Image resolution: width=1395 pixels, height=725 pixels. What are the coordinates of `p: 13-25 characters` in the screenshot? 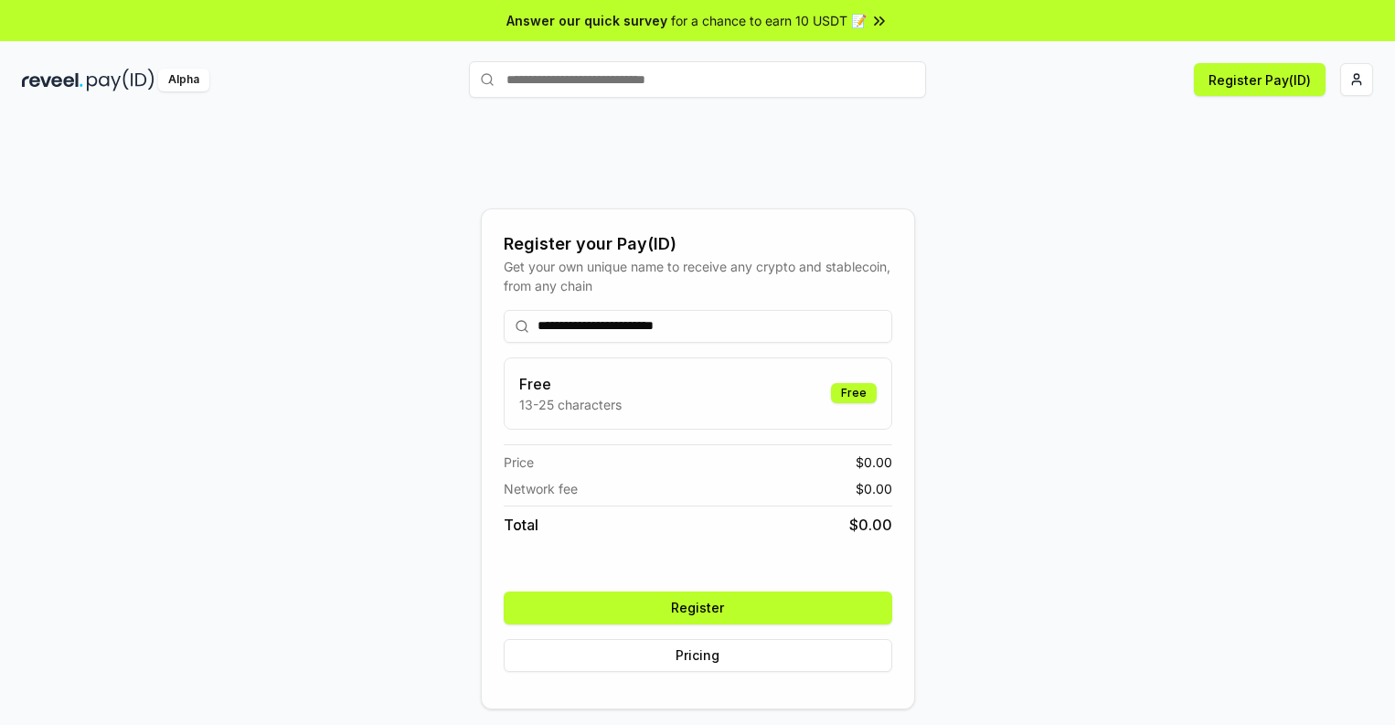 It's located at (570, 404).